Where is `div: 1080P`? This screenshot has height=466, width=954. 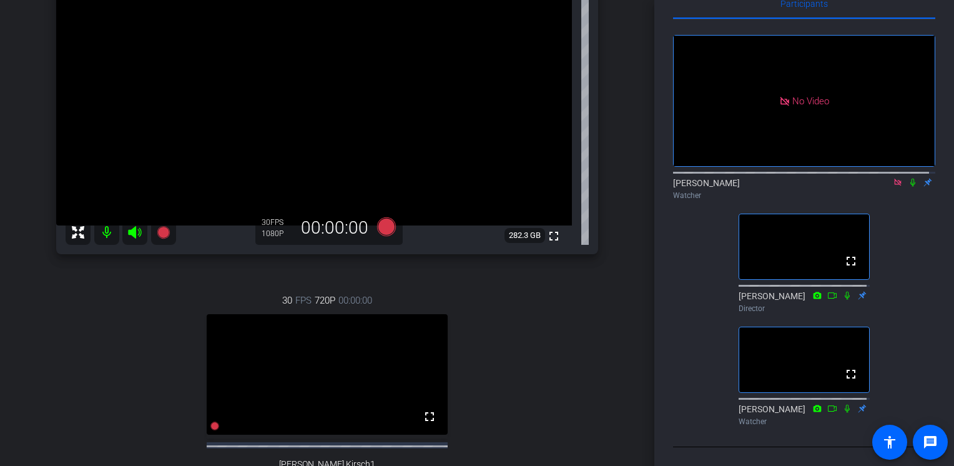
div: 1080P is located at coordinates (277, 234).